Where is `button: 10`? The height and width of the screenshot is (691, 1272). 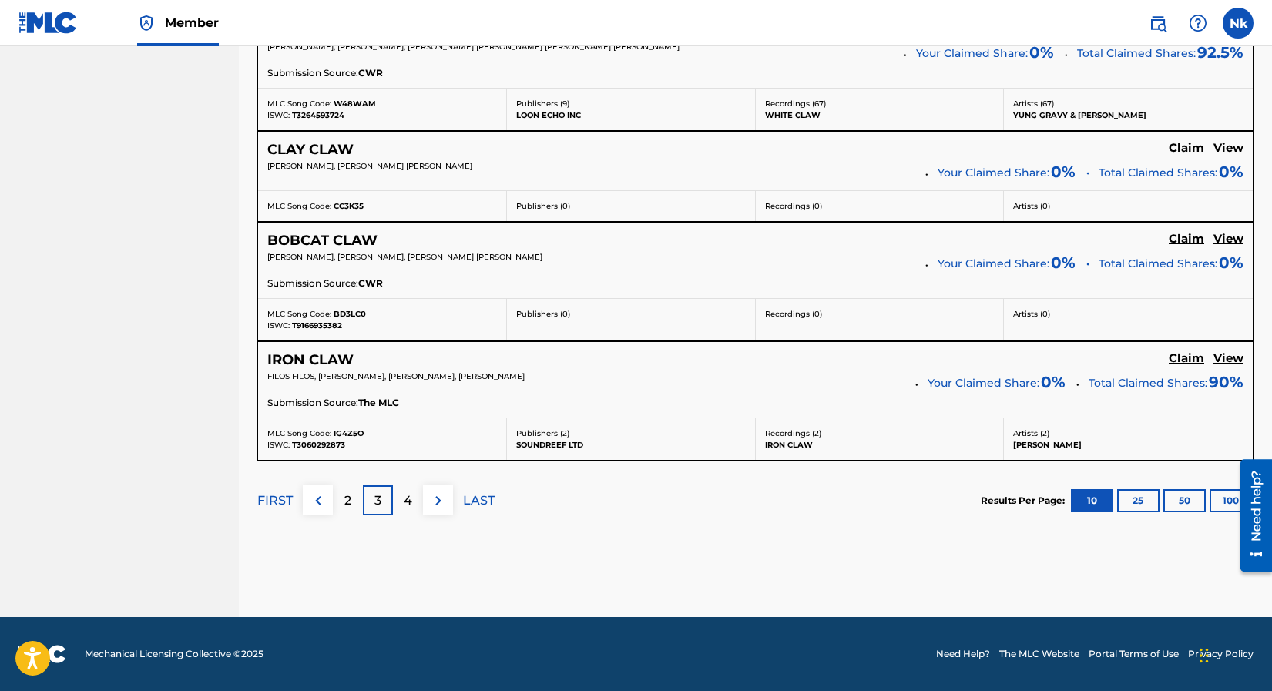
button: 10 is located at coordinates (1092, 501).